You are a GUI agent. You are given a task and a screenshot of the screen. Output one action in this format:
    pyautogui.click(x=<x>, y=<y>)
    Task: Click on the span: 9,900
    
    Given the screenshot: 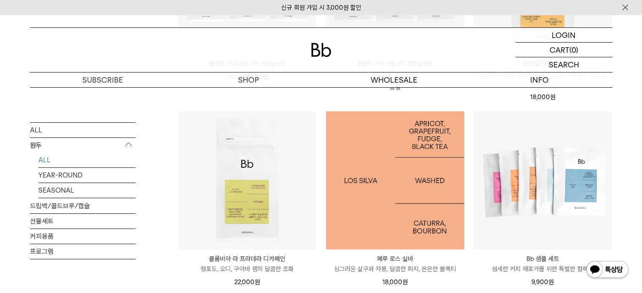 What is the action you would take?
    pyautogui.click(x=542, y=282)
    